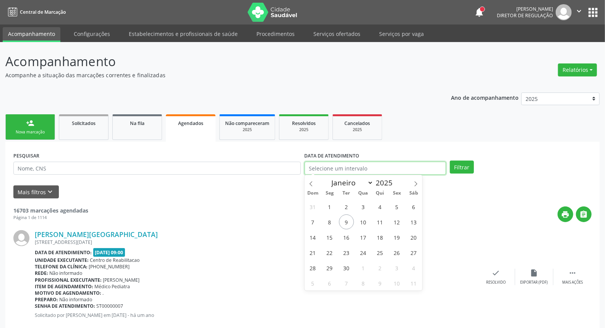 The width and height of the screenshot is (605, 328). I want to click on span: Setembro 23, 2025, so click(346, 252).